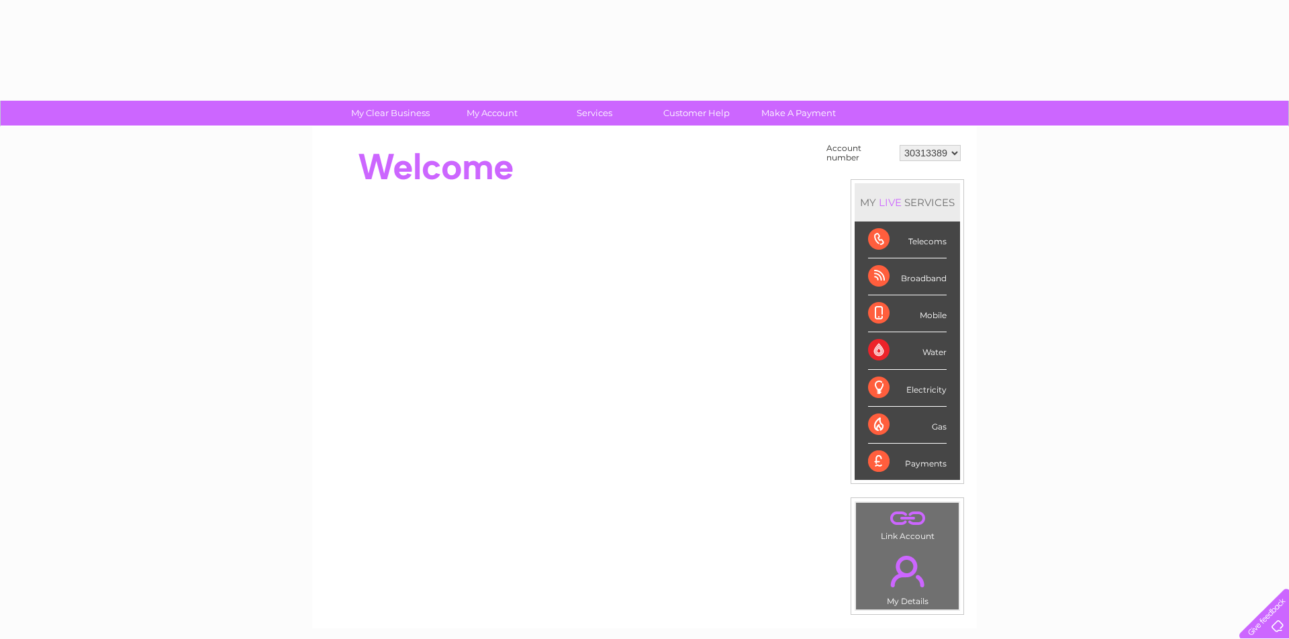 The height and width of the screenshot is (639, 1289). What do you see at coordinates (907, 577) in the screenshot?
I see `td: My Details` at bounding box center [907, 577].